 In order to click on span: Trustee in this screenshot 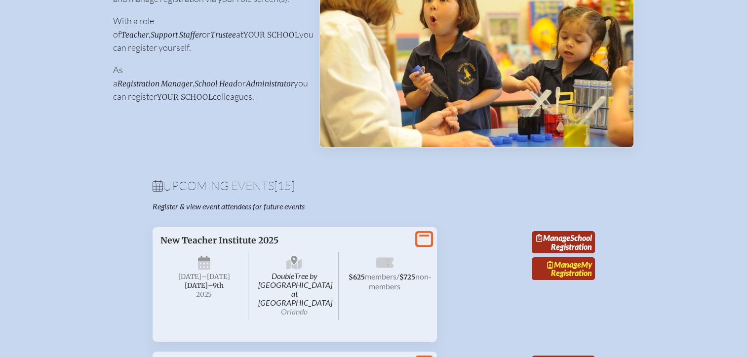, I will do `click(223, 35)`.